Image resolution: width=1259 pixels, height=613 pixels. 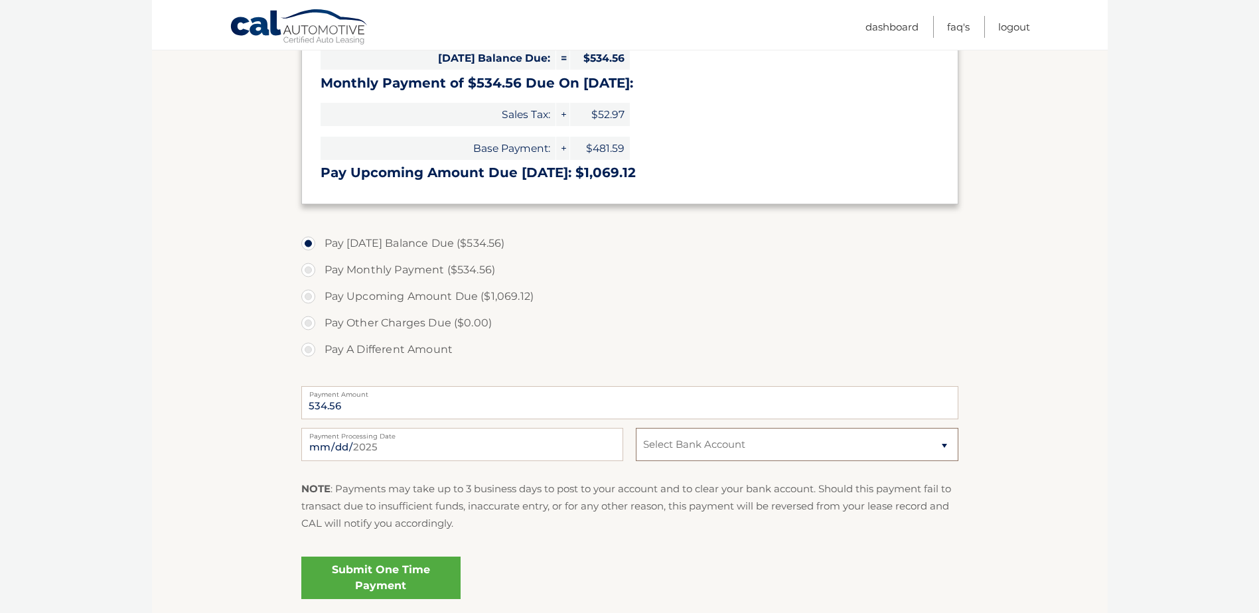 I want to click on span: $534.56, so click(x=600, y=58).